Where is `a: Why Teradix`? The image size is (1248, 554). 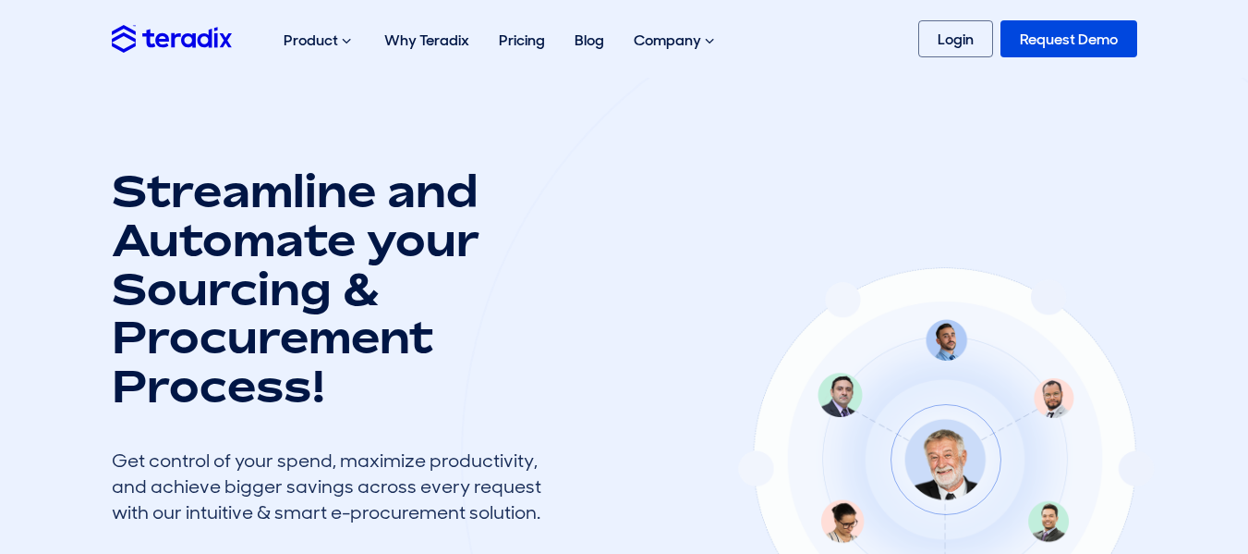 a: Why Teradix is located at coordinates (427, 40).